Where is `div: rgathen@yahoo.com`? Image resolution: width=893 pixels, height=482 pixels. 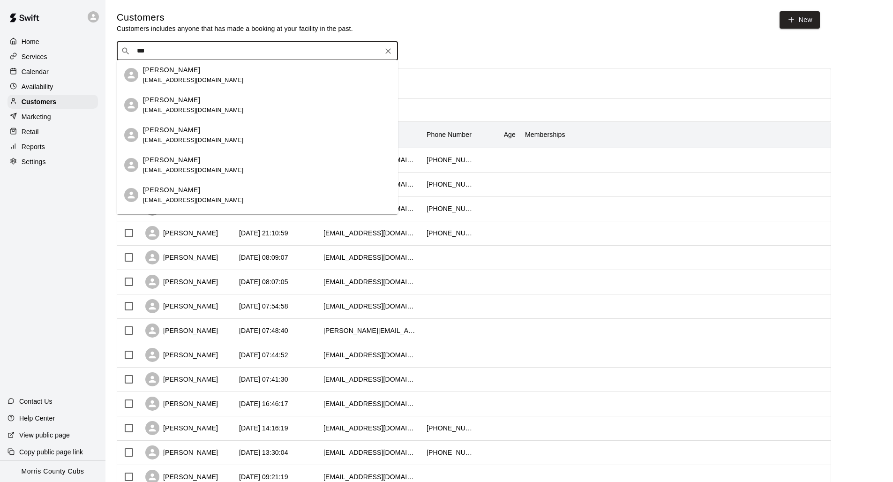 div: rgathen@yahoo.com is located at coordinates (370, 379).